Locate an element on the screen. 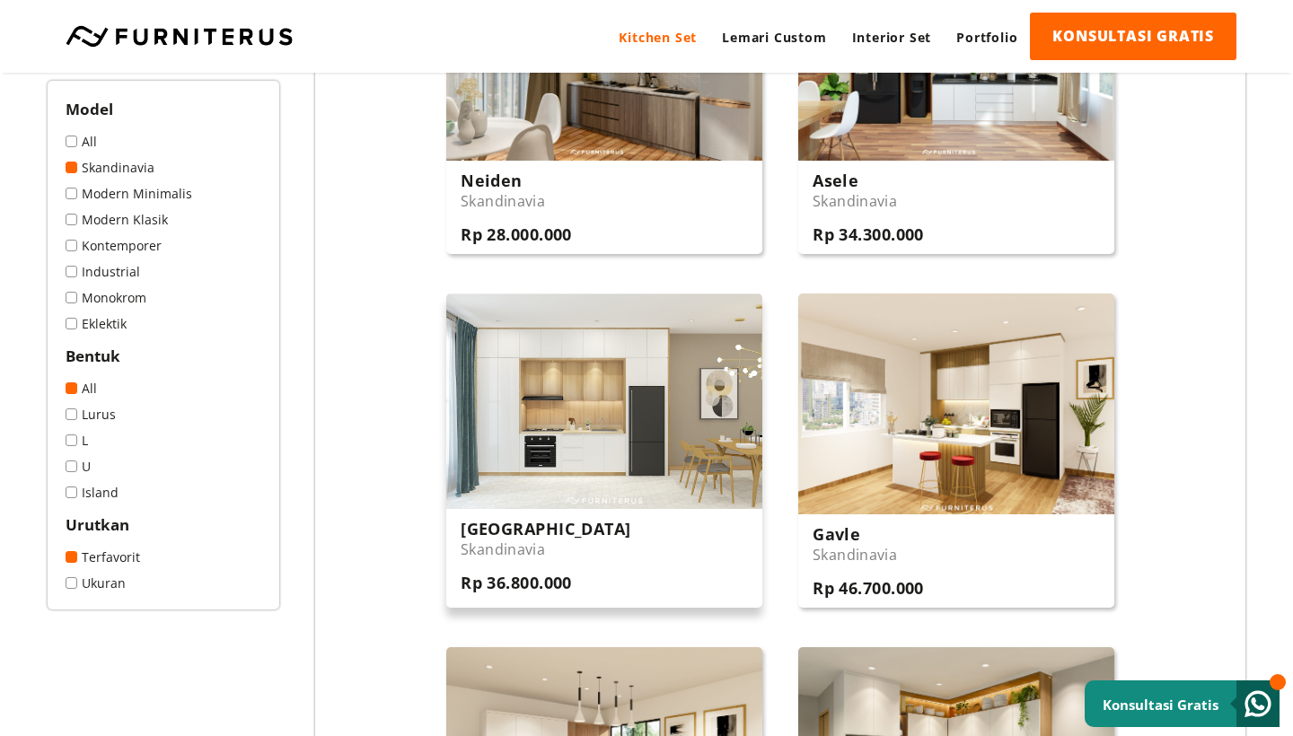  a: Modern Minimalis is located at coordinates (163, 193).